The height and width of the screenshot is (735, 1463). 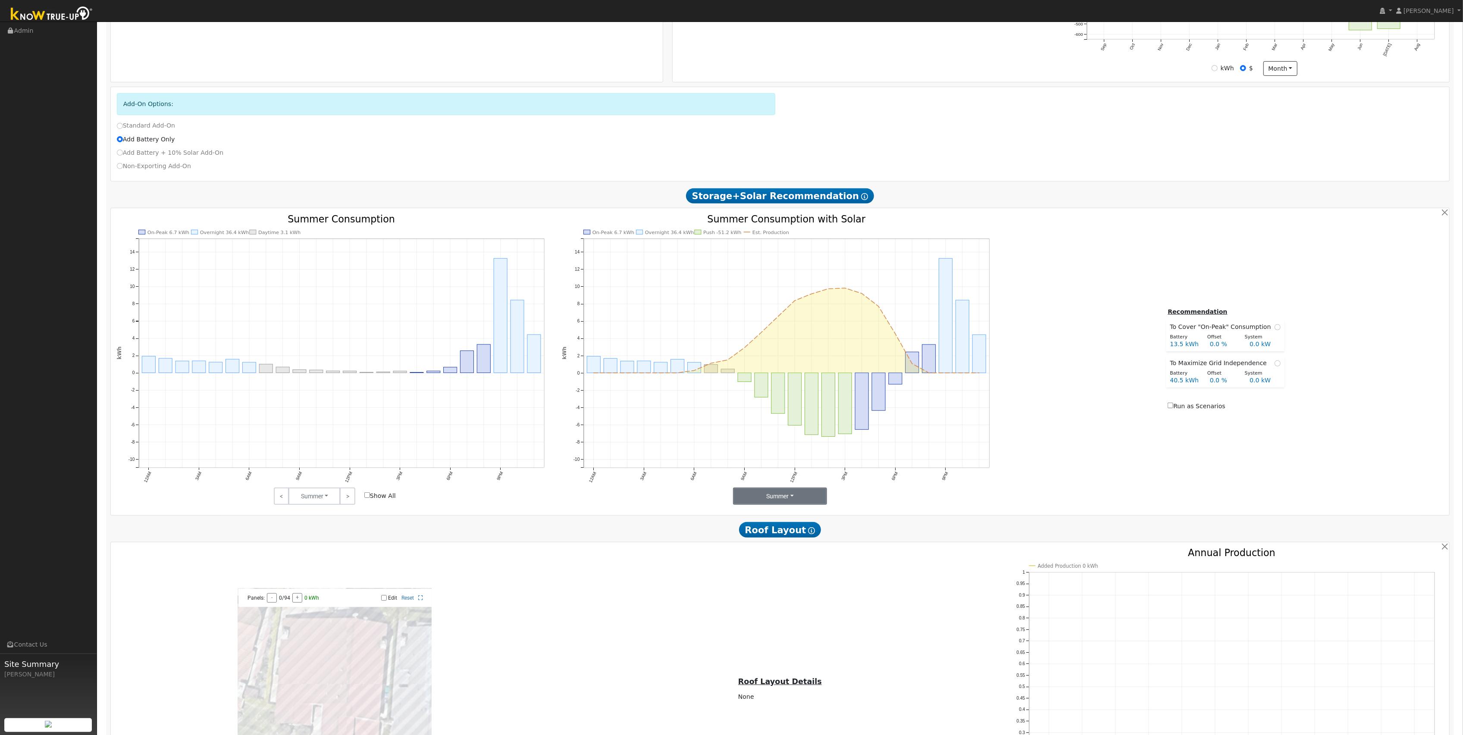 What do you see at coordinates (1022, 664) in the screenshot?
I see `text: 0.6` at bounding box center [1022, 664].